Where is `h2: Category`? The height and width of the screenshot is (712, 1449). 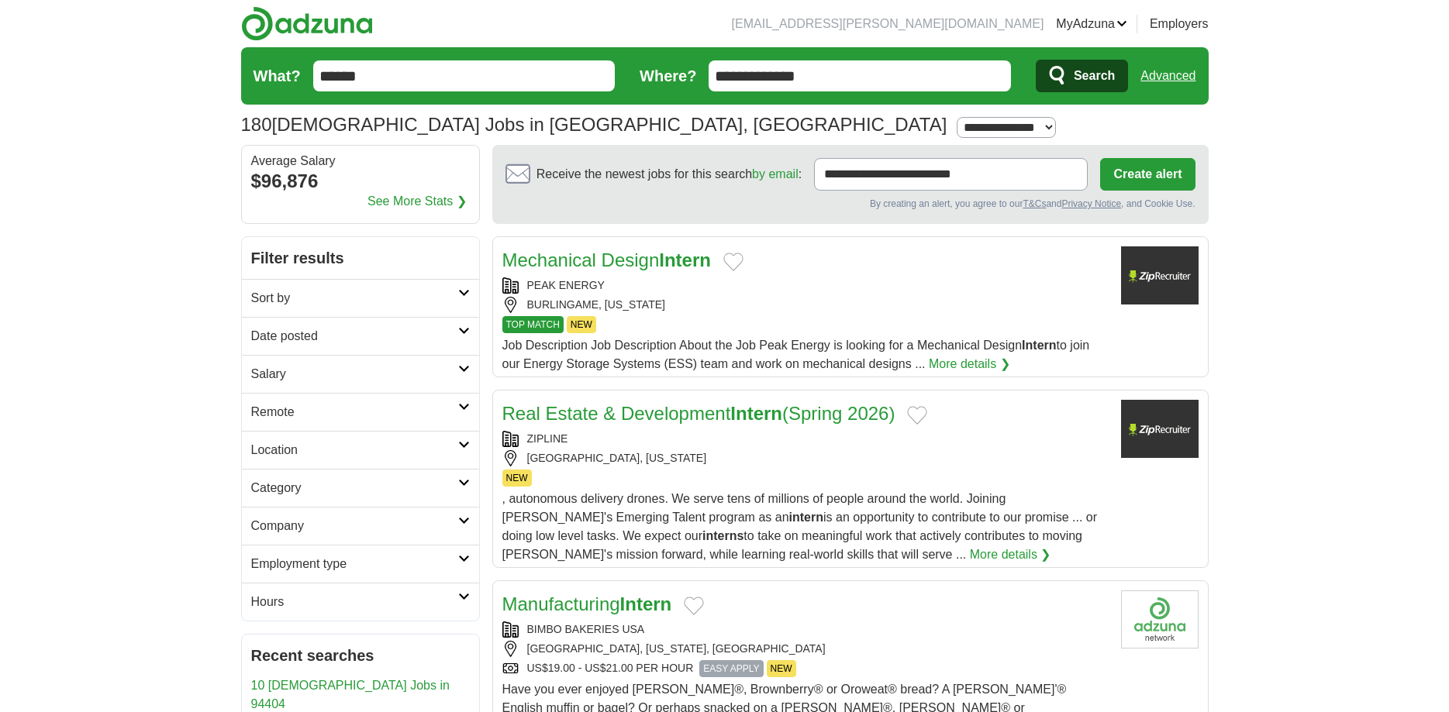 h2: Category is located at coordinates (354, 488).